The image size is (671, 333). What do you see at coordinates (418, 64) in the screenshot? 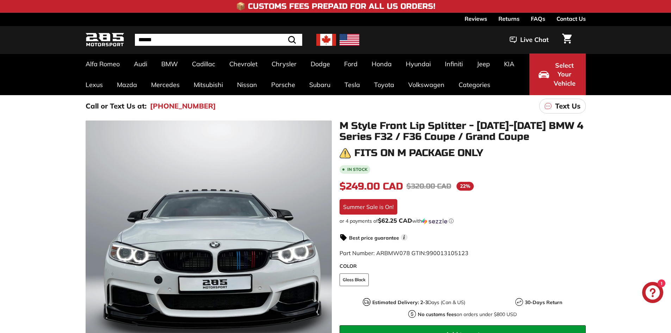
I see `a: Hyundai` at bounding box center [418, 64].